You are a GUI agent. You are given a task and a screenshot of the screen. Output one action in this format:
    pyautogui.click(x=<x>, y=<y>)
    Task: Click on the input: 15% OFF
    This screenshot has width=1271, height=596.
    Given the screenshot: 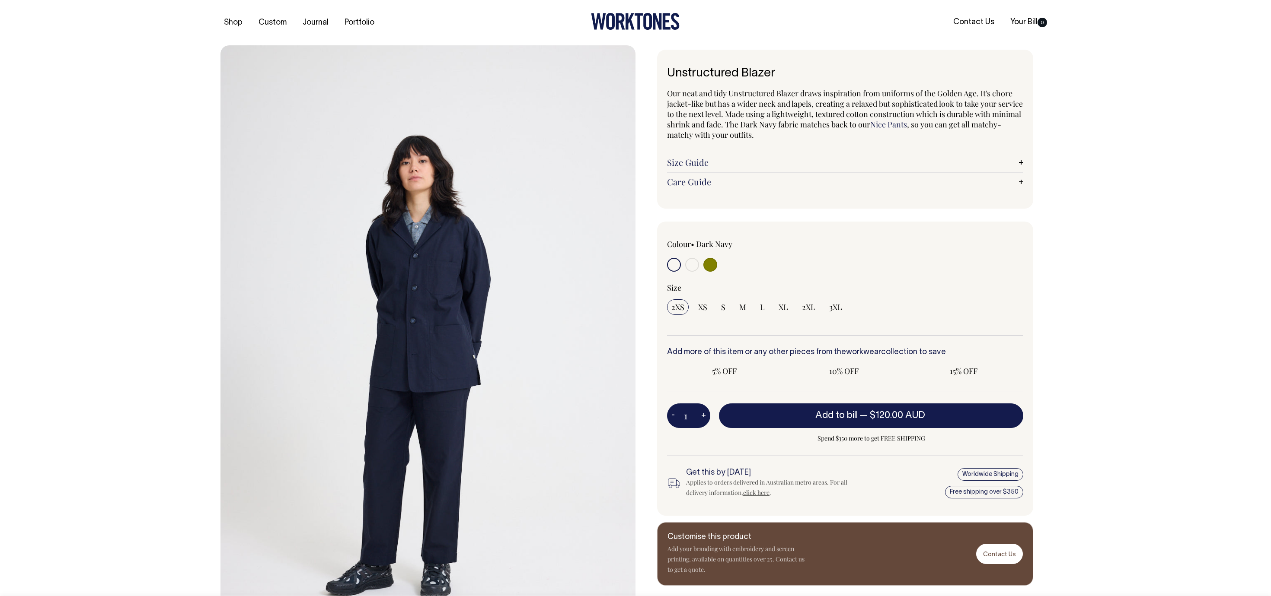 What is the action you would take?
    pyautogui.click(x=963, y=371)
    